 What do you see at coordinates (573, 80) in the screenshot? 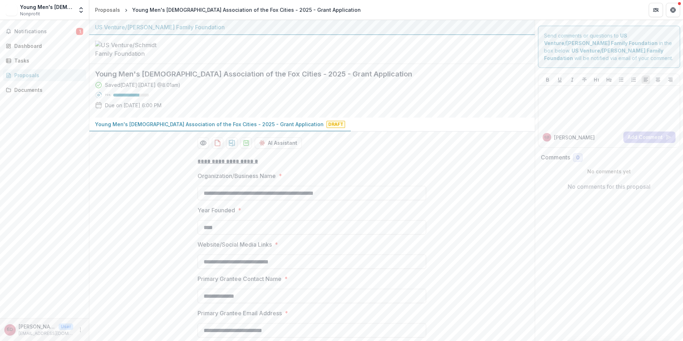
I see `button: Italicize` at bounding box center [573, 80].